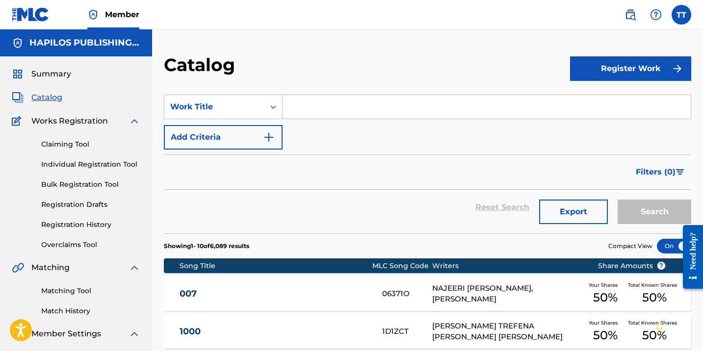  I want to click on img: help, so click(656, 15).